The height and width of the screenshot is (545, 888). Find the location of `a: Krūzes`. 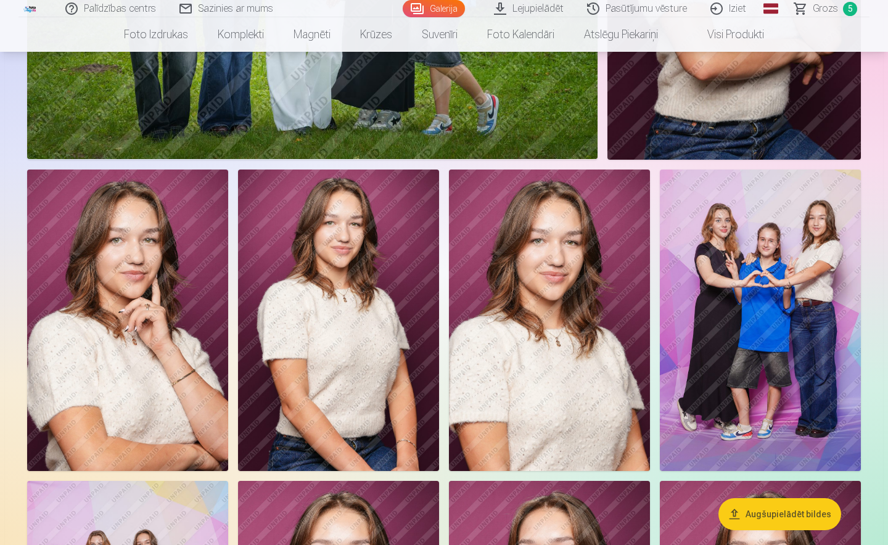

a: Krūzes is located at coordinates (376, 35).